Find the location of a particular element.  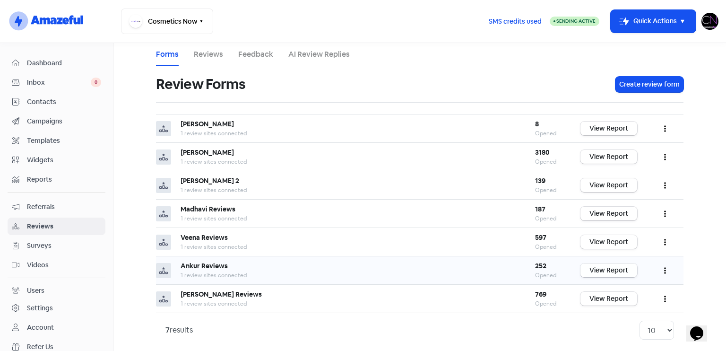

a: Videos is located at coordinates (56, 265).